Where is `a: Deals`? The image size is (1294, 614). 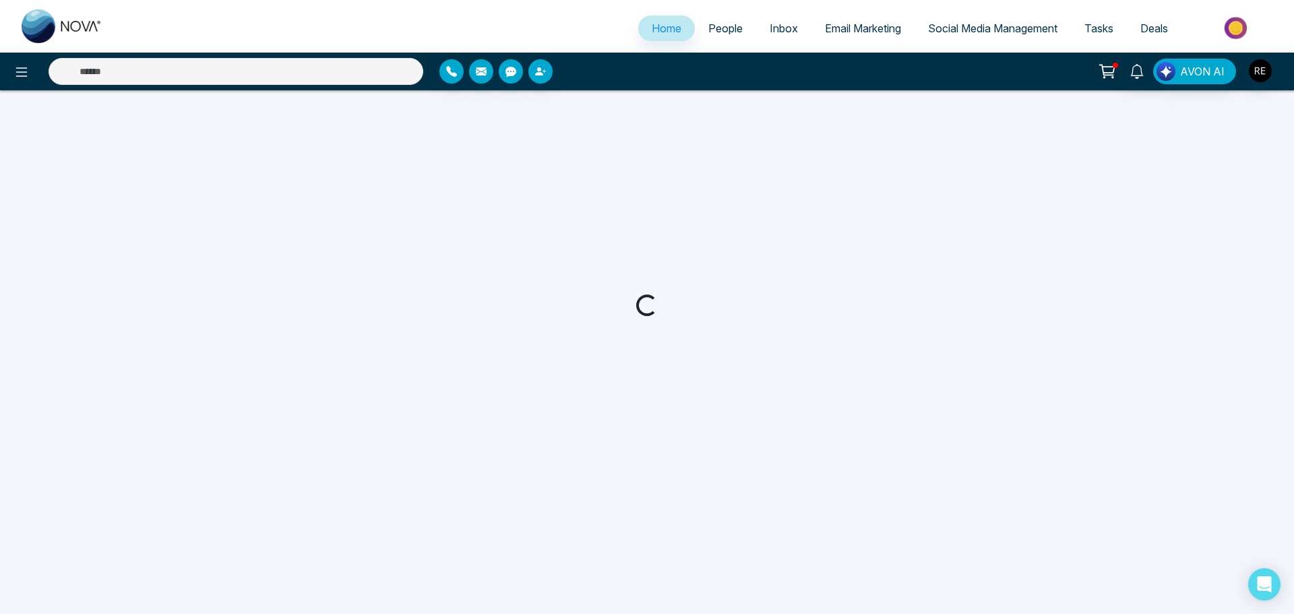 a: Deals is located at coordinates (1154, 28).